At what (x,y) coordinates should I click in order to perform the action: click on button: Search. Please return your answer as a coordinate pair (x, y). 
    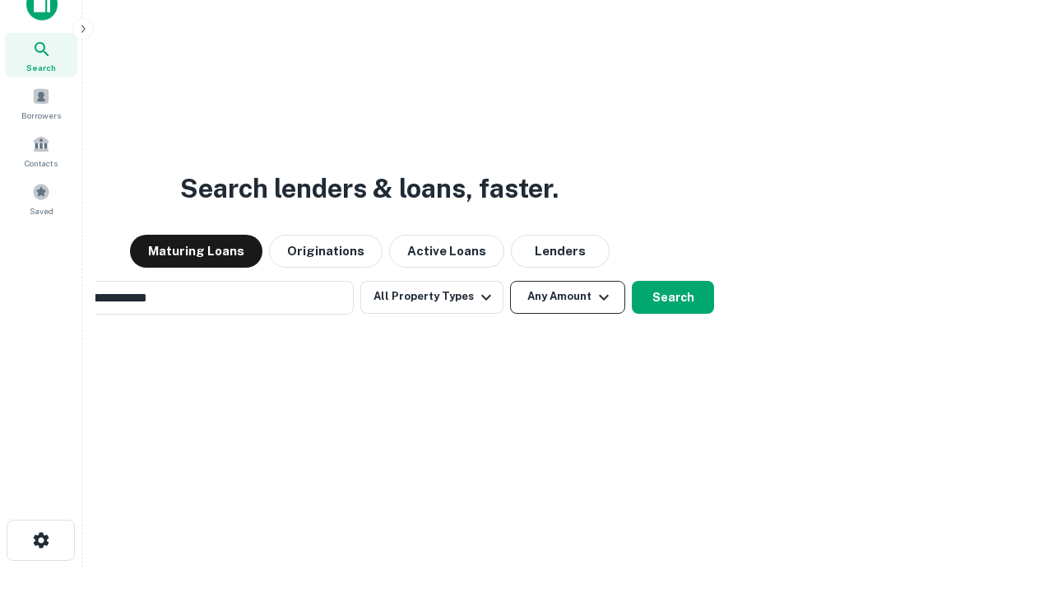
    Looking at the image, I should click on (673, 297).